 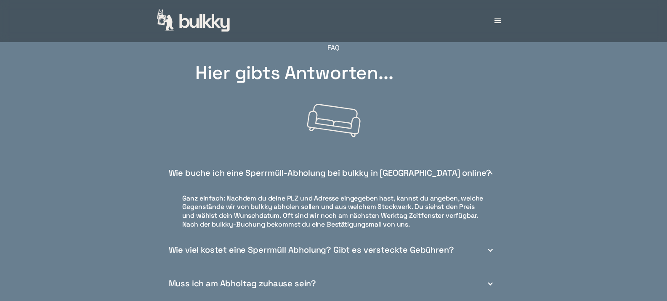 I want to click on div: FAQ, so click(x=333, y=48).